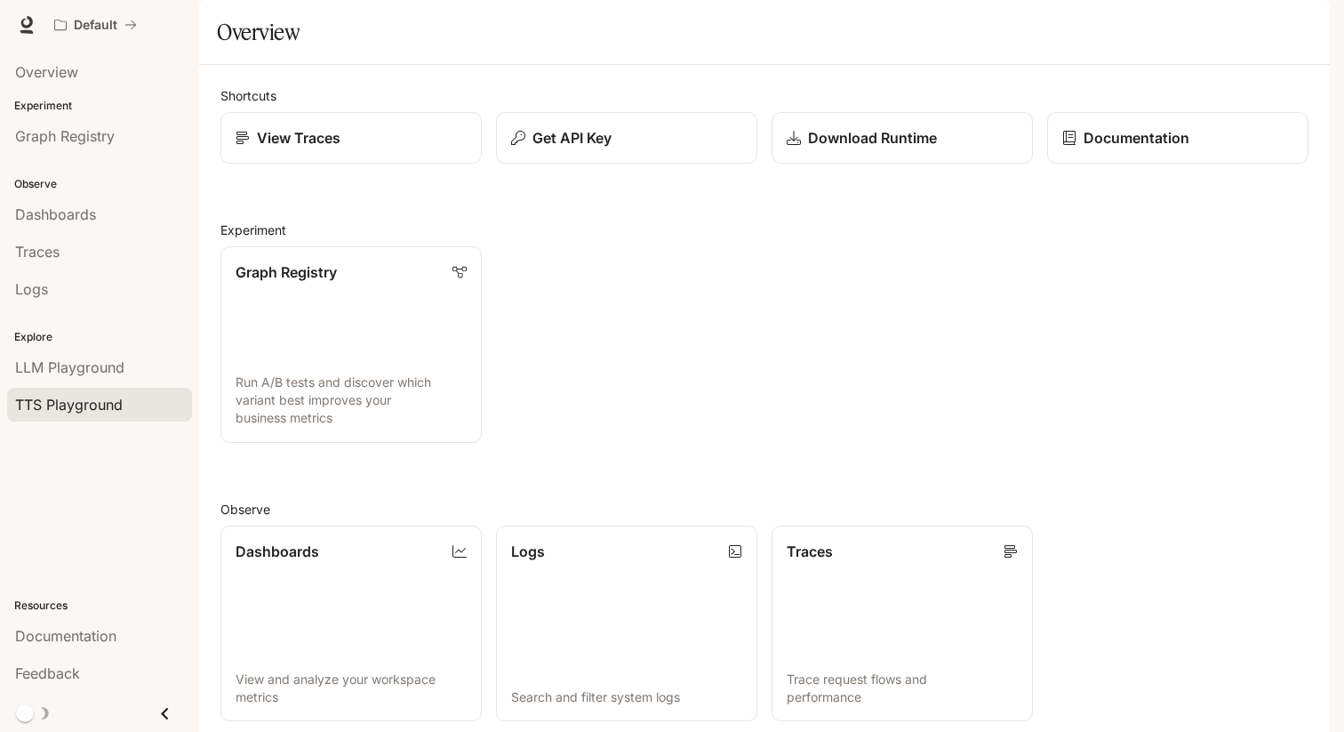 Image resolution: width=1344 pixels, height=732 pixels. What do you see at coordinates (299, 138) in the screenshot?
I see `p: View Traces` at bounding box center [299, 138].